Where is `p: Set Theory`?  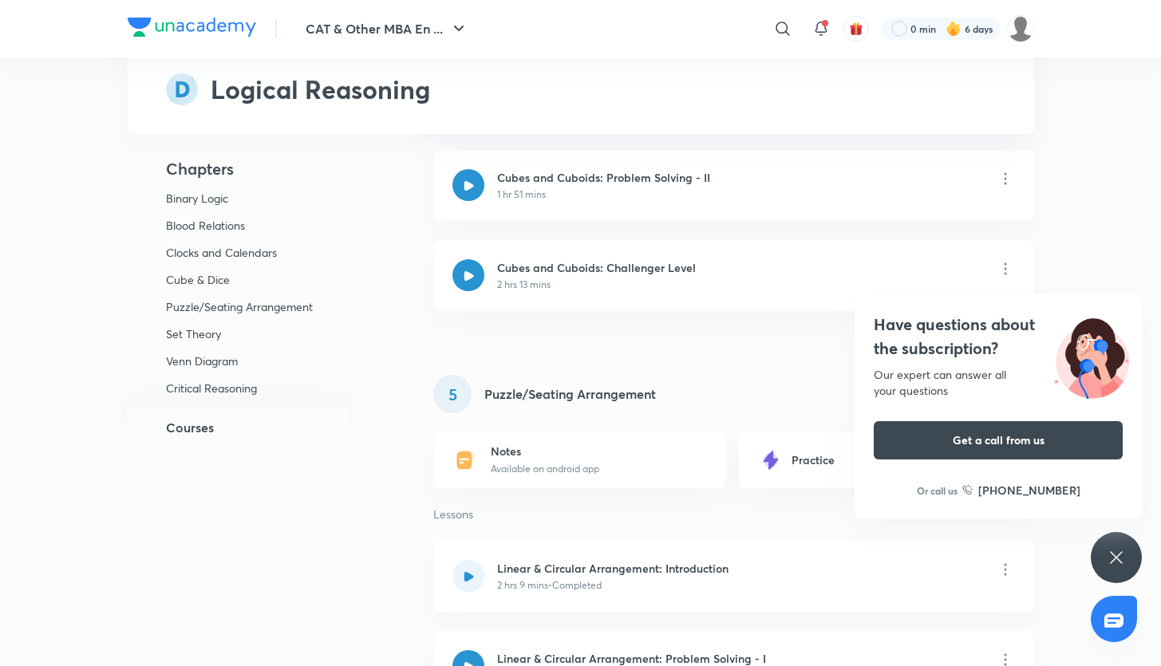
p: Set Theory is located at coordinates (243, 334).